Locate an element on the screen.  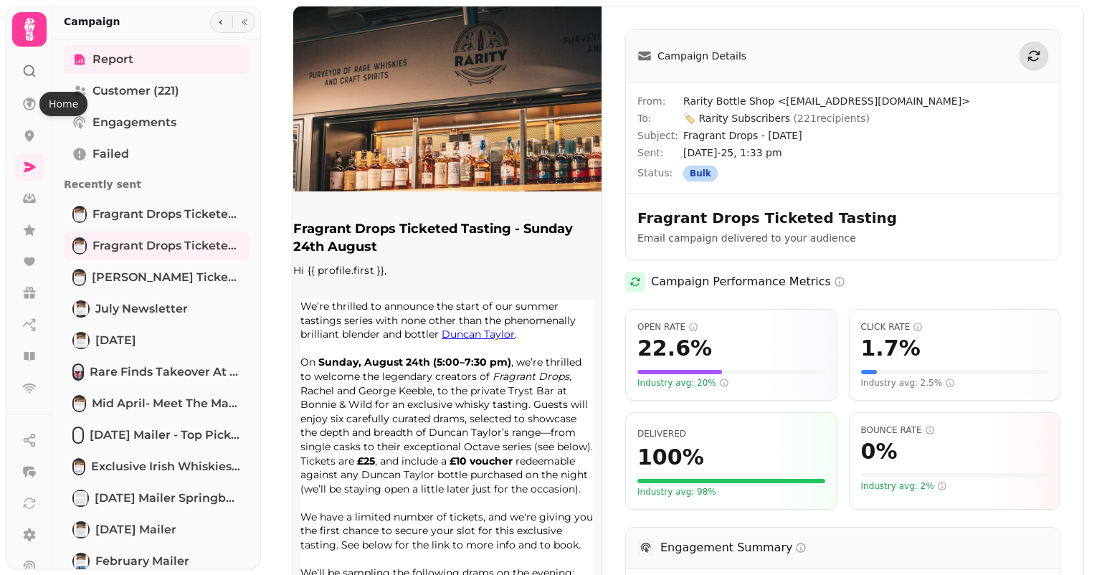
div: Visual representation of your delivery rate (100%). The fuller the bar, the better. is located at coordinates (731, 481).